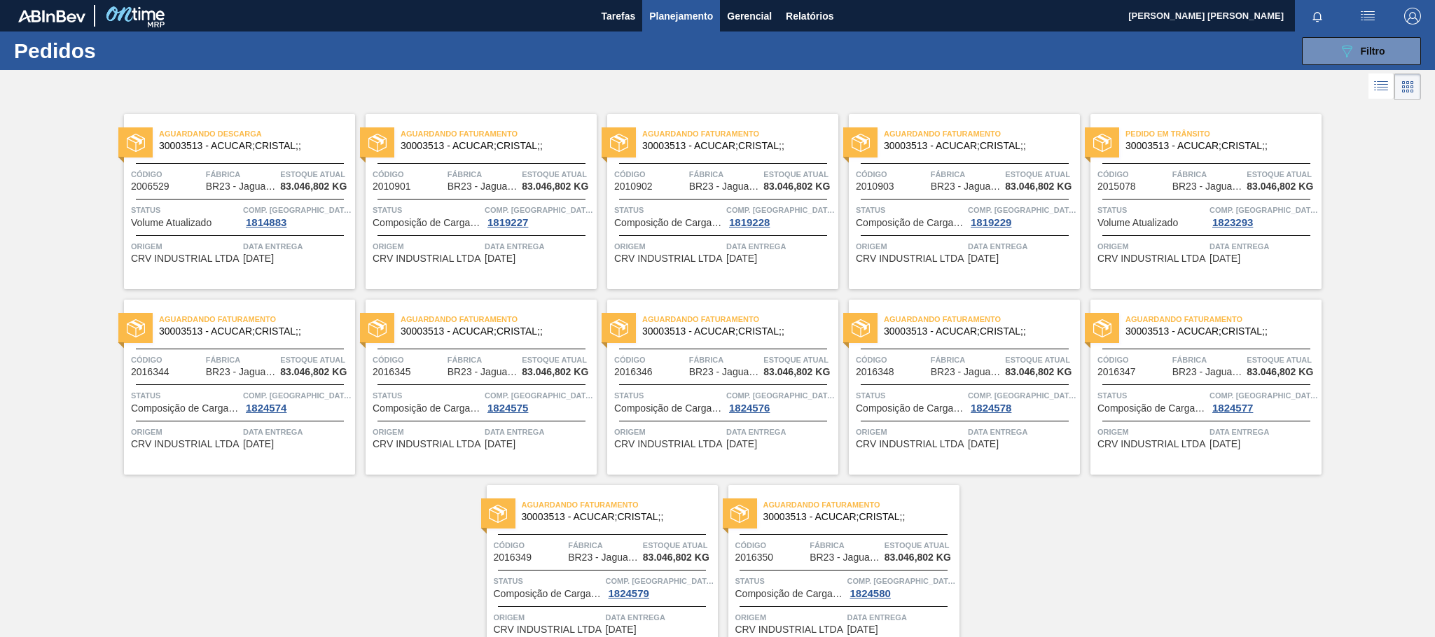 This screenshot has width=1435, height=637. I want to click on div: 1819227, so click(508, 223).